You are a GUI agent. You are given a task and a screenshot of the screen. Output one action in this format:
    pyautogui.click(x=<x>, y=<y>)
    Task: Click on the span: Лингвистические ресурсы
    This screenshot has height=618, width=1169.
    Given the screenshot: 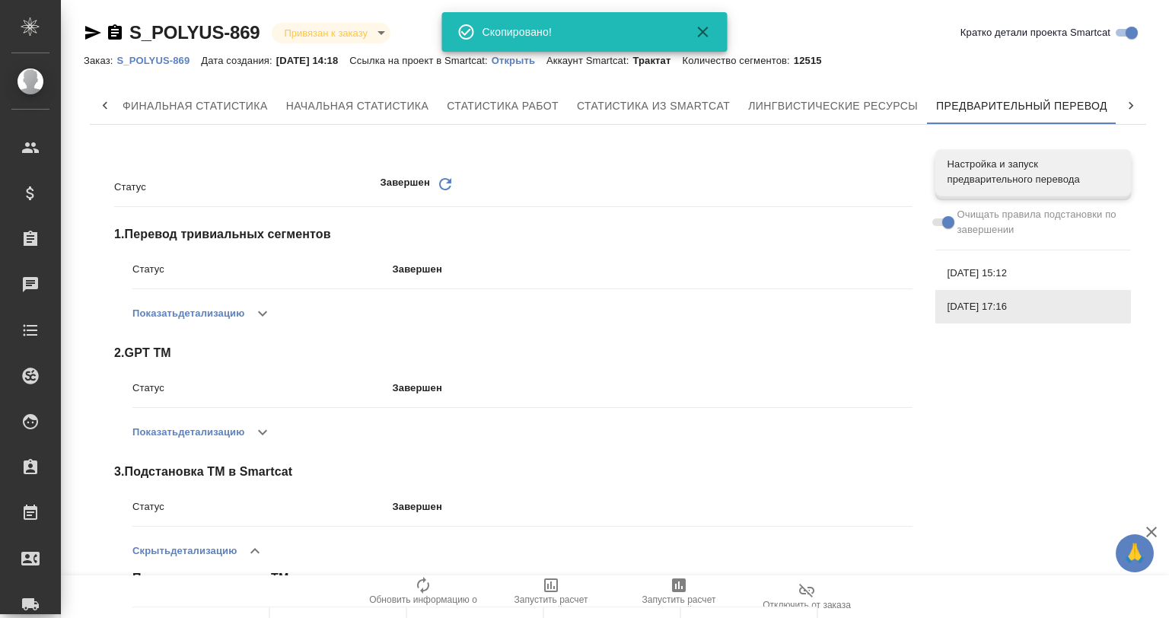 What is the action you would take?
    pyautogui.click(x=832, y=106)
    